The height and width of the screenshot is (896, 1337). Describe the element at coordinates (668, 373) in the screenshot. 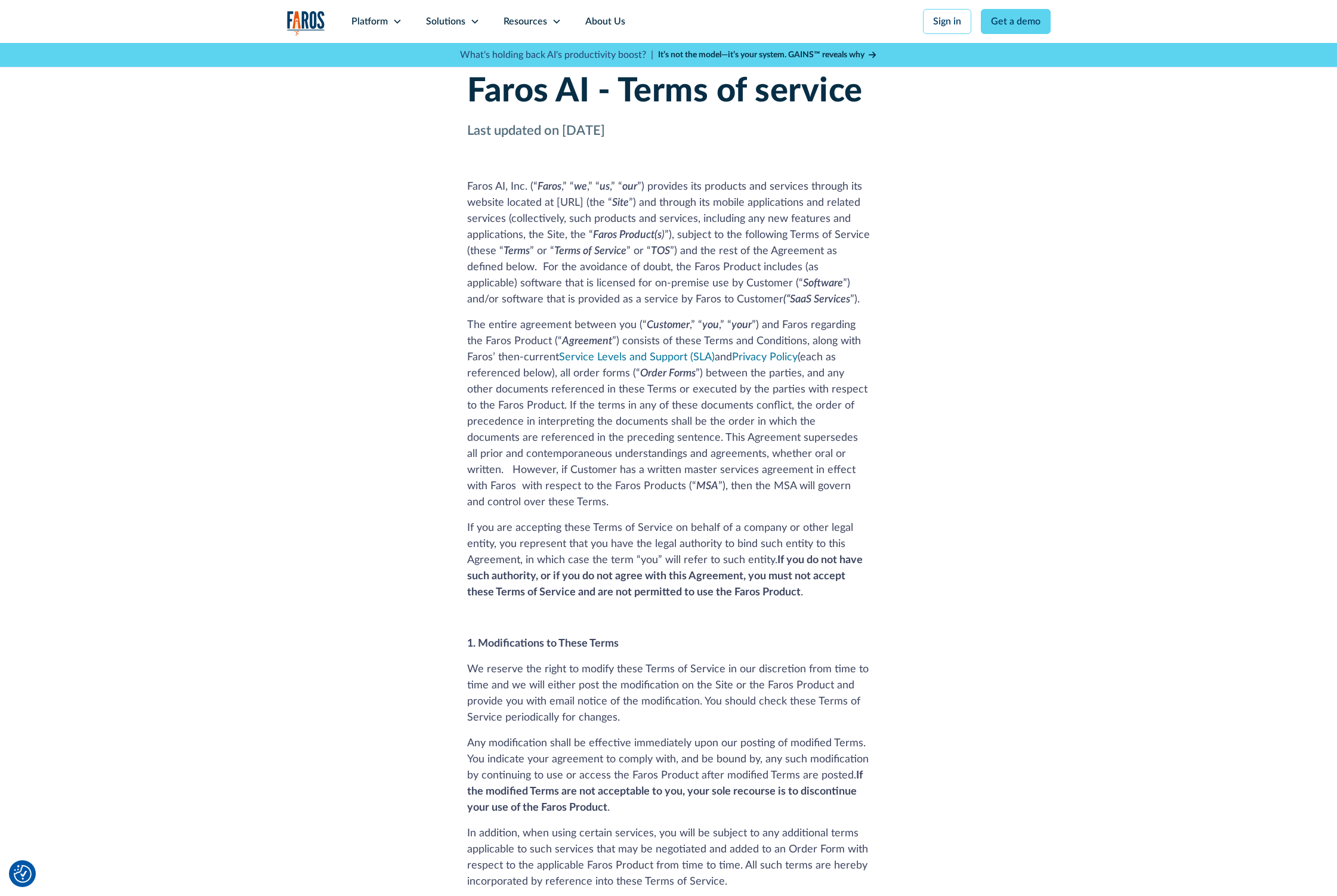

I see `em: Order Forms` at that location.